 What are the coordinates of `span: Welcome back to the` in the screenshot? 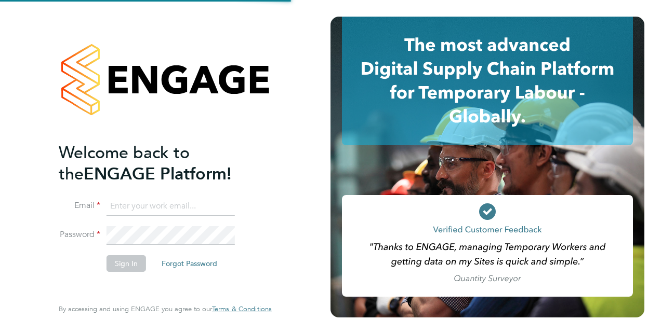 It's located at (124, 164).